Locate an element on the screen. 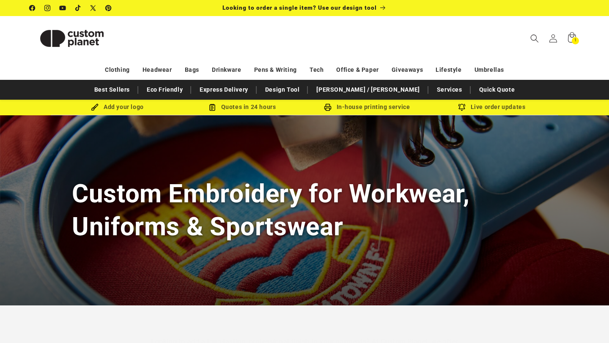 The width and height of the screenshot is (609, 343). a: Best Sellers is located at coordinates (112, 90).